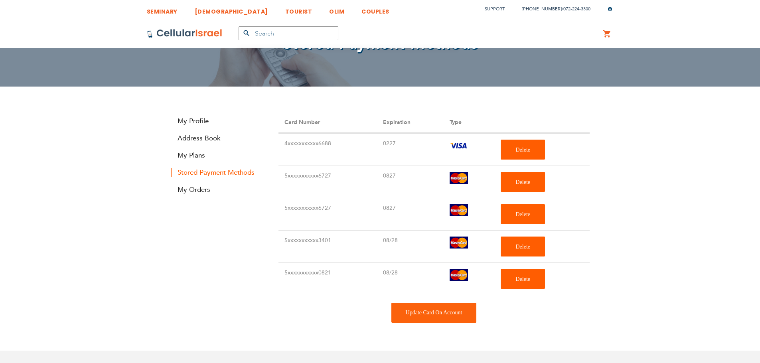 The width and height of the screenshot is (760, 363). Describe the element at coordinates (328, 122) in the screenshot. I see `th: Card Number` at that location.